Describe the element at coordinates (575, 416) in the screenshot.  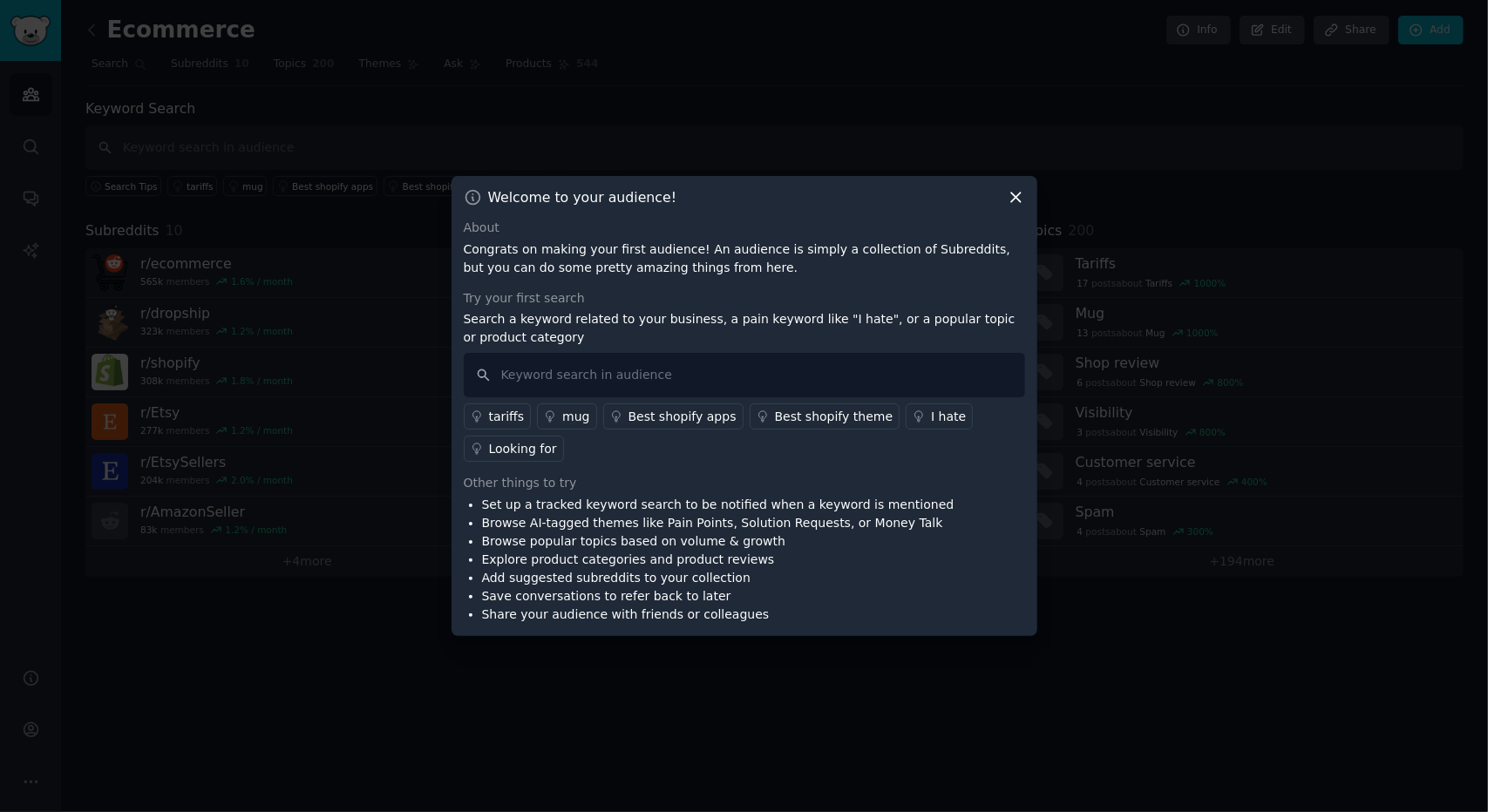
I see `div: mug` at that location.